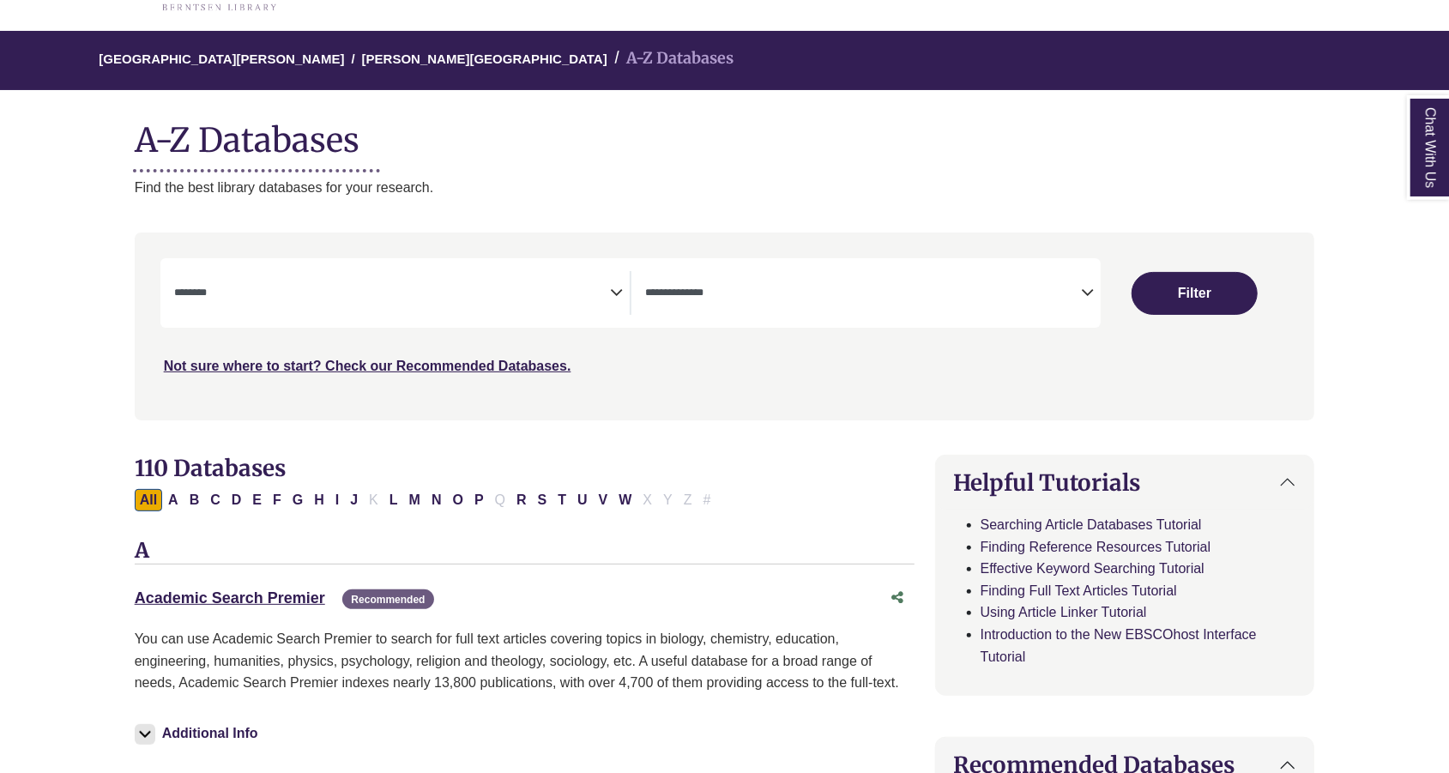  What do you see at coordinates (298, 500) in the screenshot?
I see `button: Filter Results G` at bounding box center [298, 500].